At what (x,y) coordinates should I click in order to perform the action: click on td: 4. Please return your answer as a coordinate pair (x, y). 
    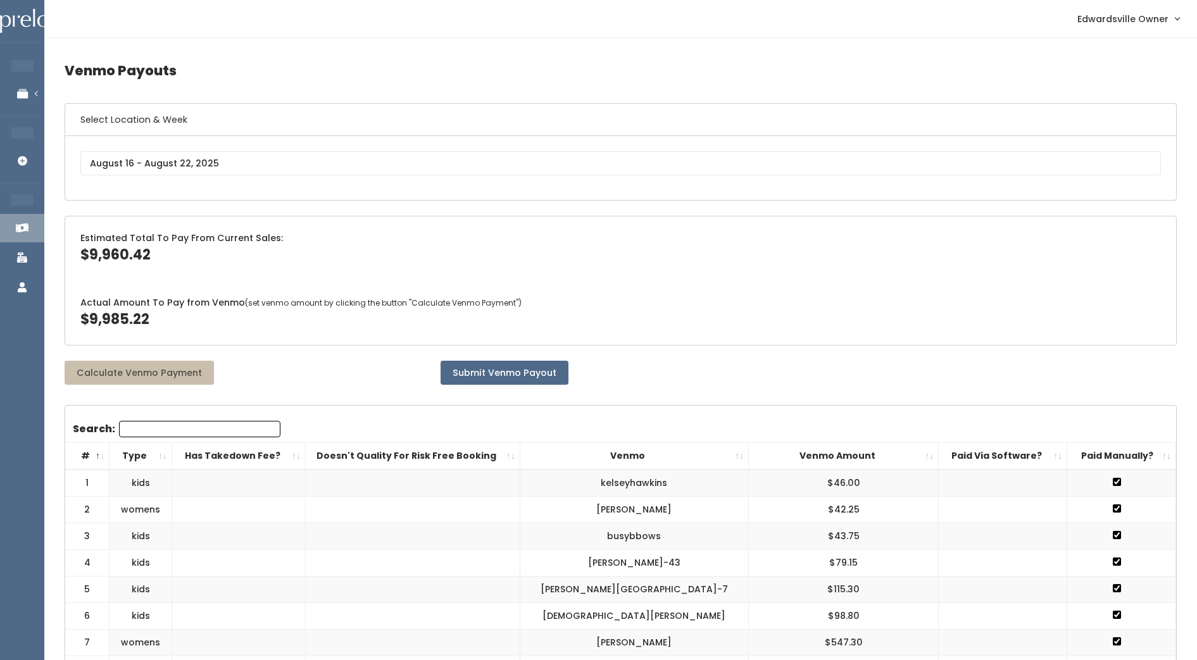
    Looking at the image, I should click on (87, 563).